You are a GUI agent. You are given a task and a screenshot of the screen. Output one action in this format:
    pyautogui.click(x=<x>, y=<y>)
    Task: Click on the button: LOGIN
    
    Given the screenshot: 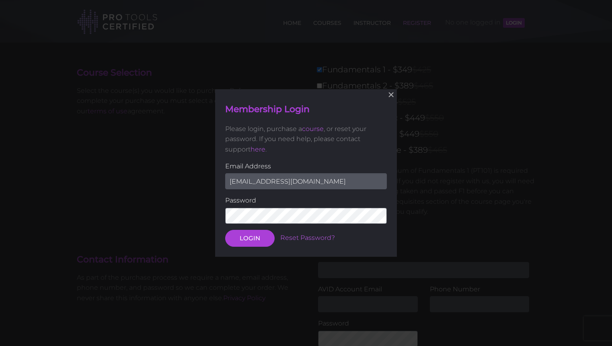 What is the action you would take?
    pyautogui.click(x=250, y=238)
    